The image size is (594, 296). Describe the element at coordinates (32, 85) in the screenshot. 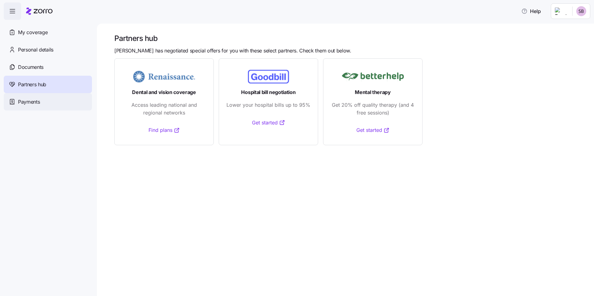

I see `span: Partners hub` at that location.